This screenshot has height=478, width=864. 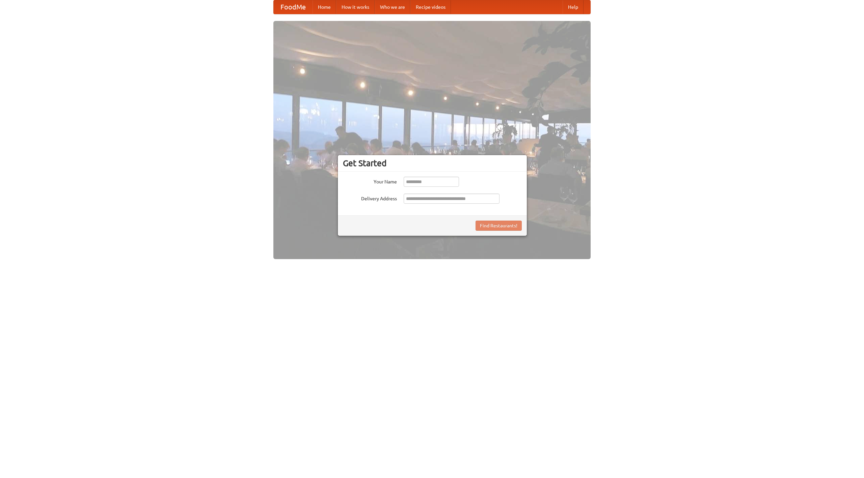 I want to click on a: FoodMe, so click(x=293, y=7).